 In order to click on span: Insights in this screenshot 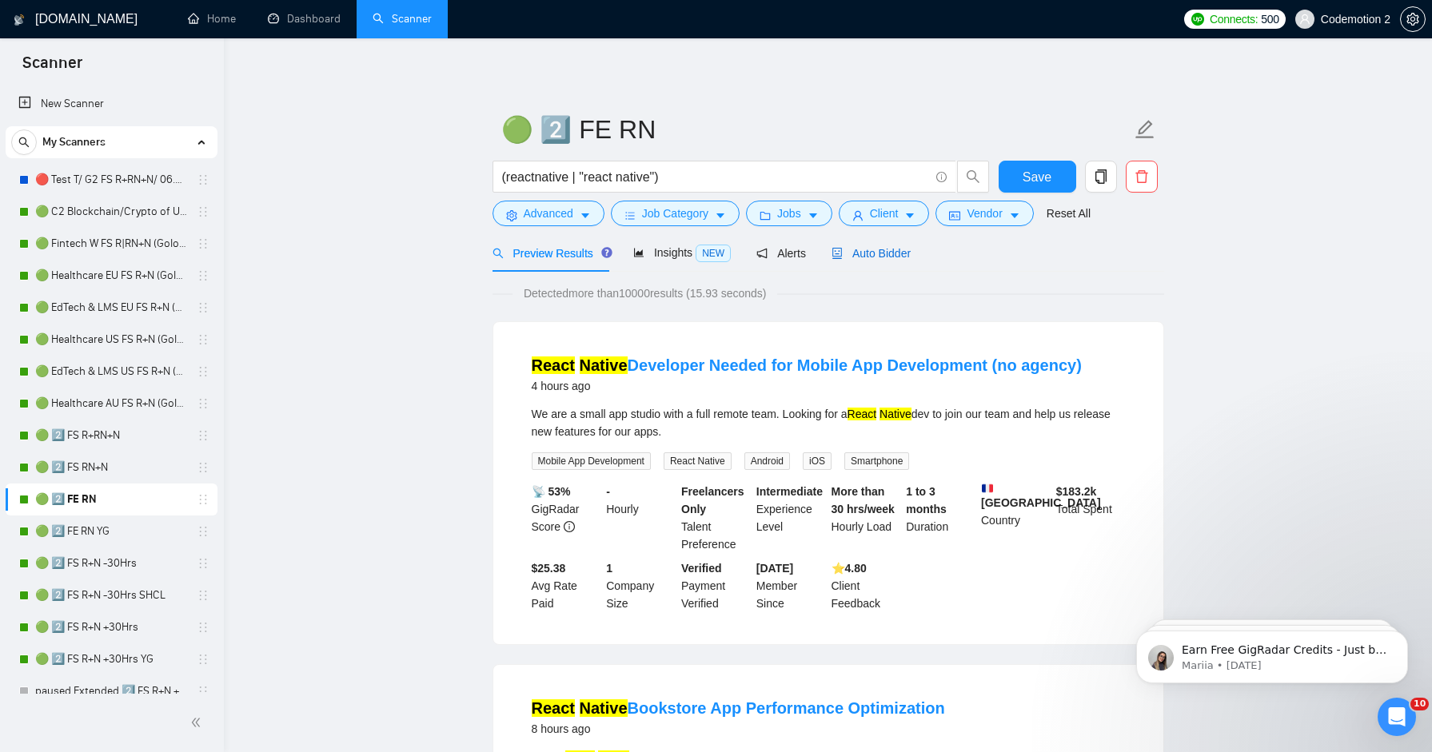, I will do `click(682, 253)`.